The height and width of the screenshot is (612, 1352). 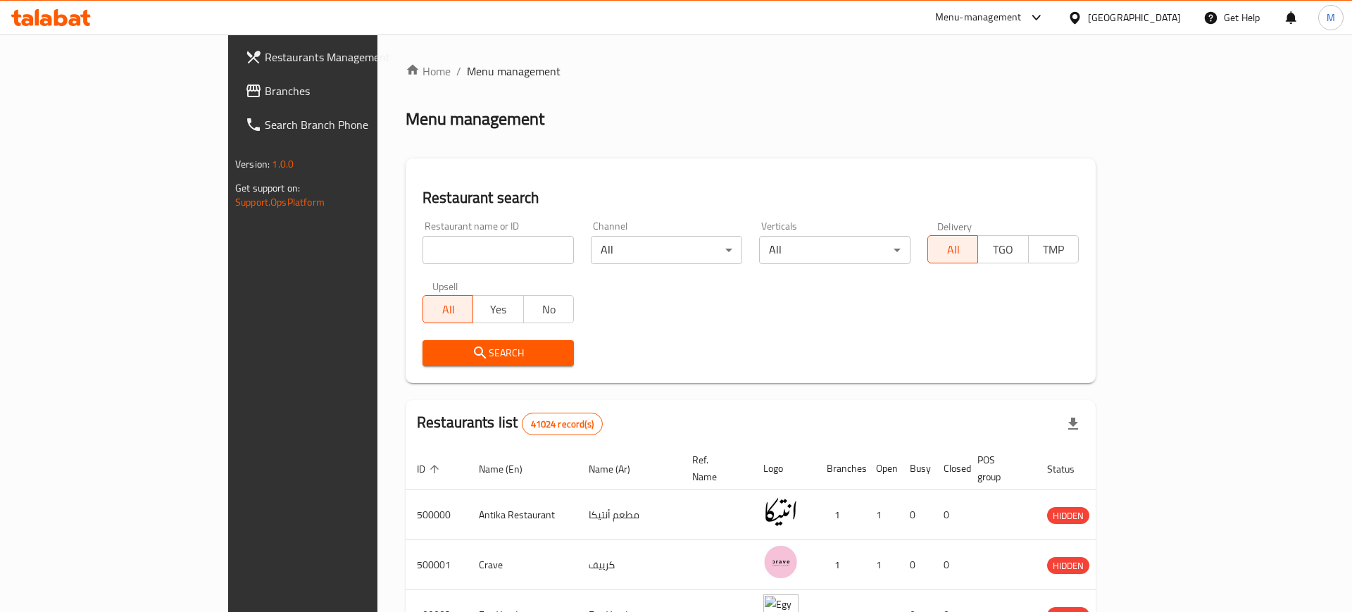 What do you see at coordinates (353, 125) in the screenshot?
I see `span: Search Branch Phone` at bounding box center [353, 125].